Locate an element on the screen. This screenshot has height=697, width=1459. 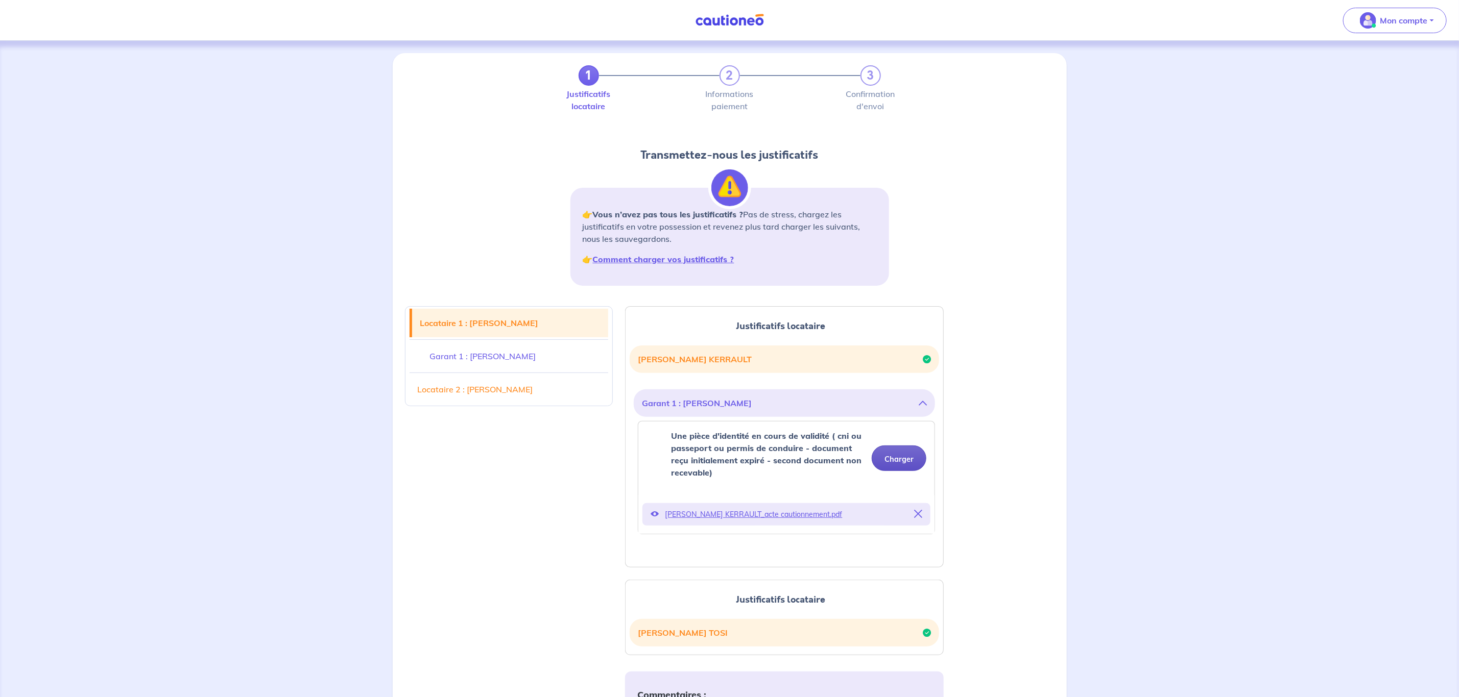
a: Comment charger vos justificatifs ? is located at coordinates (663, 259).